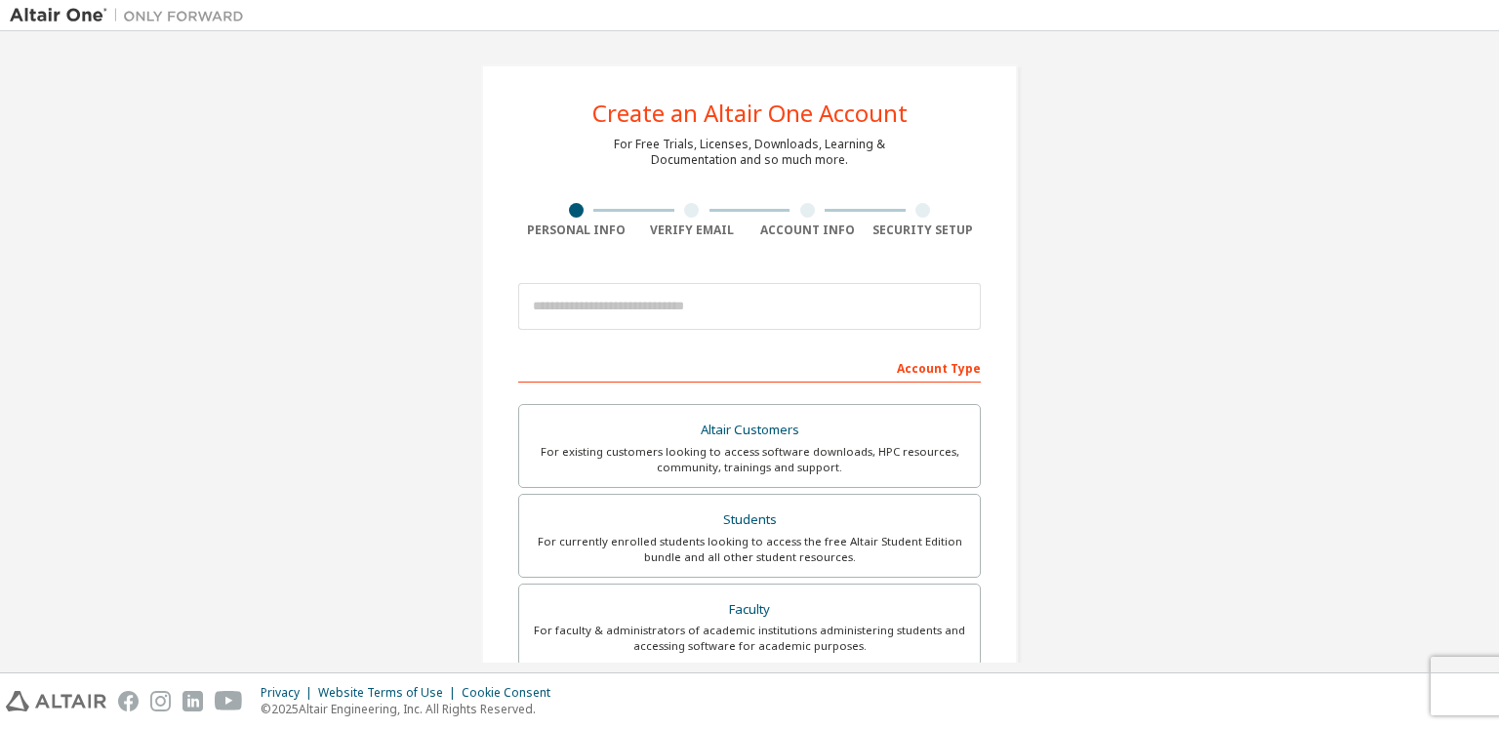 Image resolution: width=1499 pixels, height=729 pixels. I want to click on div: Account Info, so click(807, 230).